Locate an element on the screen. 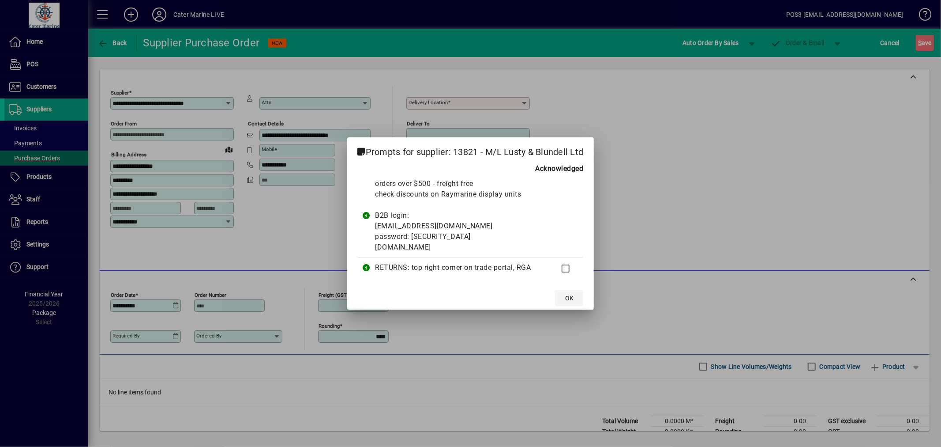  div: orders over $500 - freight free check discounts on Raymarine display units B2B login: [EMAIL_ADDR... is located at coordinates (461, 215).